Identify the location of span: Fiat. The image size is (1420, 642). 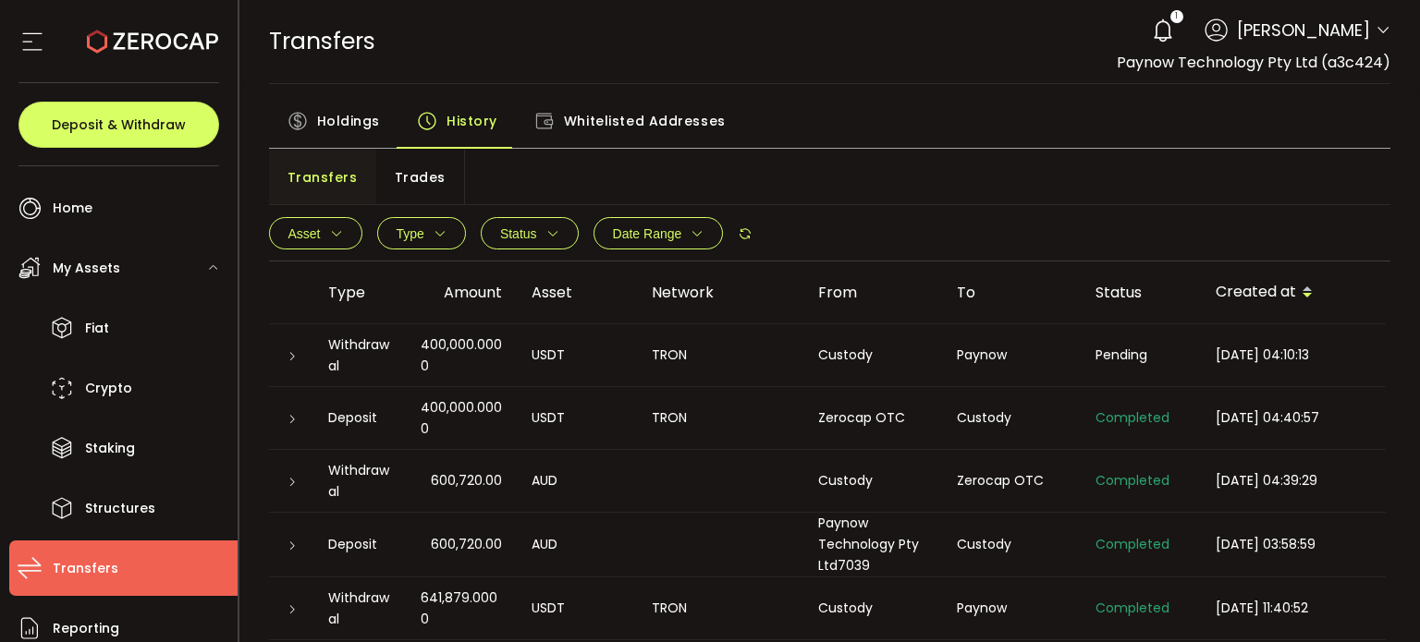
(97, 328).